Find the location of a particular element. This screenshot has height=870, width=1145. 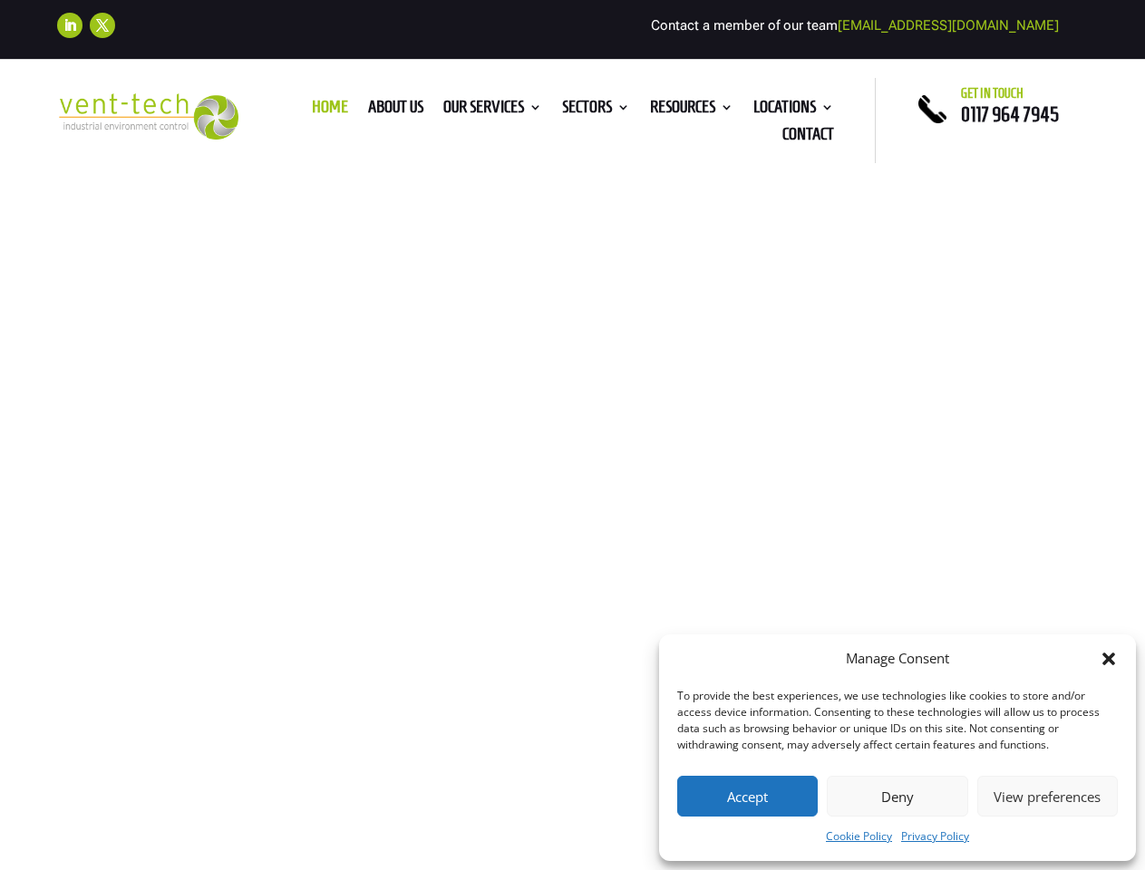

a: Follow on X is located at coordinates (102, 25).